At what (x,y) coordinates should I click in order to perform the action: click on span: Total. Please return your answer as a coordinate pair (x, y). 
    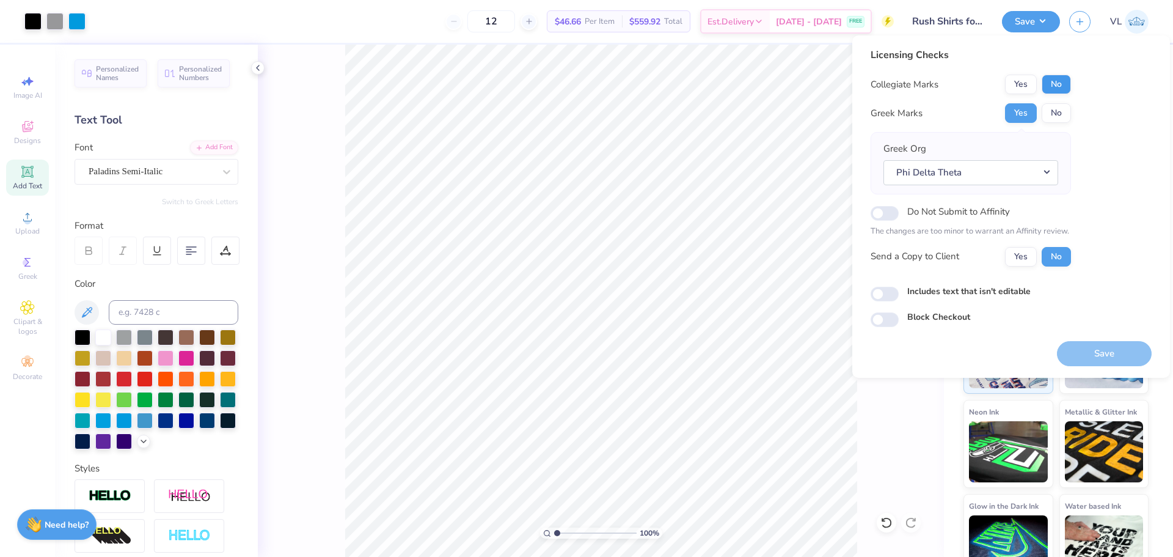
    Looking at the image, I should click on (673, 21).